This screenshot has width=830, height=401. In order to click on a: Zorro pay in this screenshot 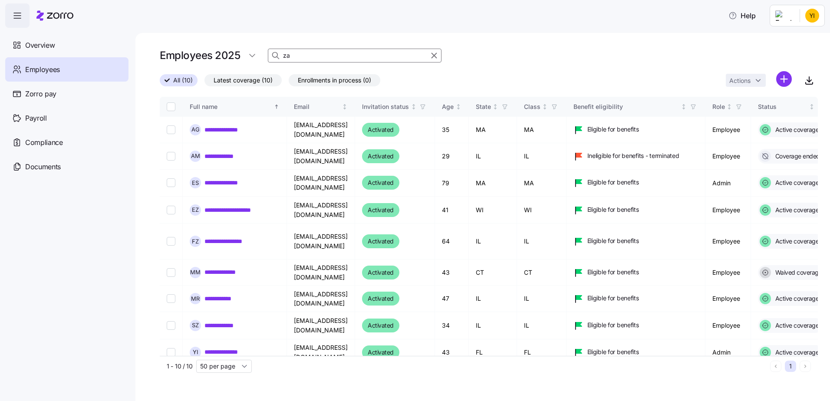, I will do `click(67, 94)`.